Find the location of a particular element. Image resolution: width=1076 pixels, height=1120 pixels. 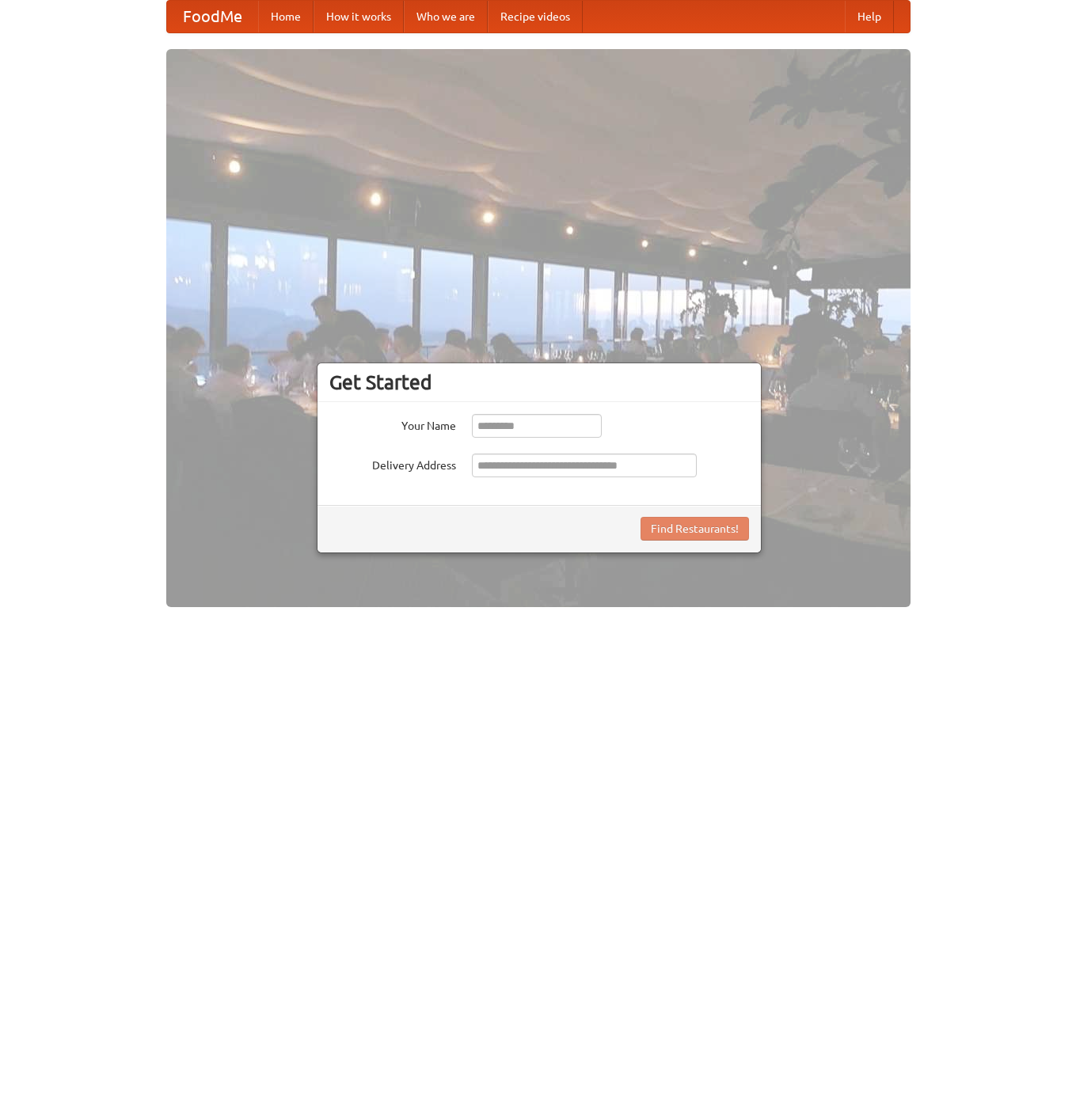

a: Help is located at coordinates (869, 17).